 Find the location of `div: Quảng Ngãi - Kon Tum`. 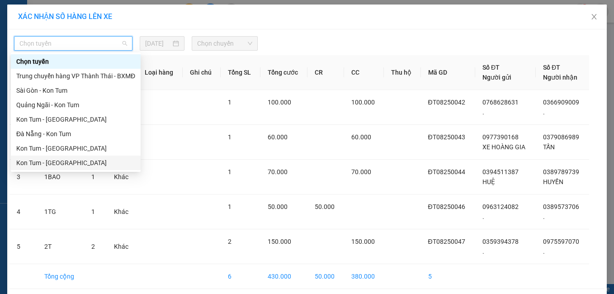

div: Quảng Ngãi - Kon Tum is located at coordinates (76, 105).